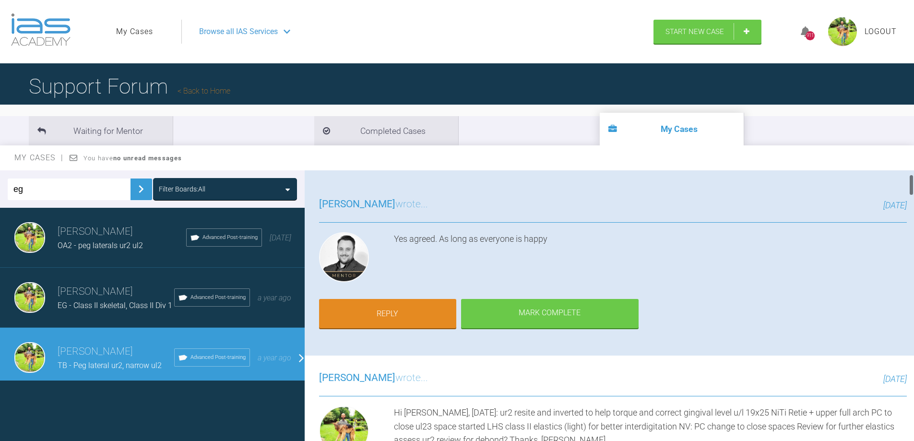  Describe the element at coordinates (238, 32) in the screenshot. I see `span: Browse all IAS Services` at that location.